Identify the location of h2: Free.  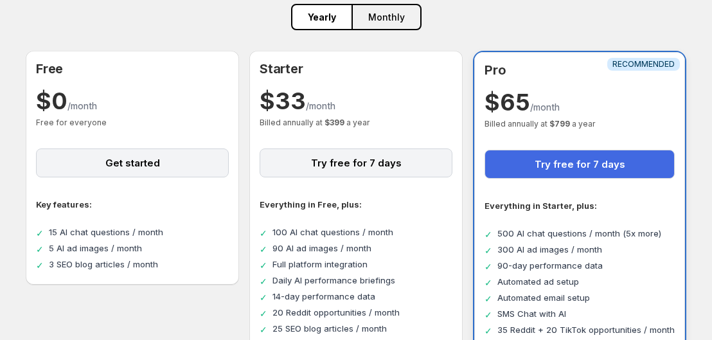
(132, 69).